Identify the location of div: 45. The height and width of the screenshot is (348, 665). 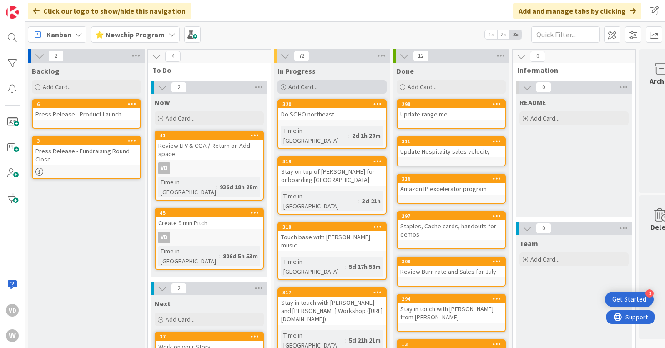
(209, 213).